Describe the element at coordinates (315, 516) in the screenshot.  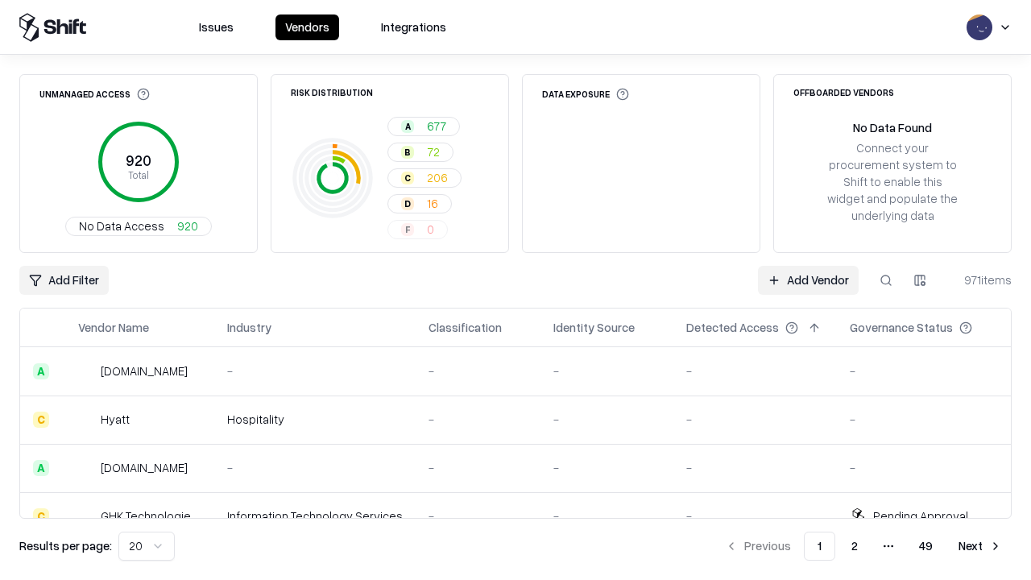
I see `div: Information Technology Services` at that location.